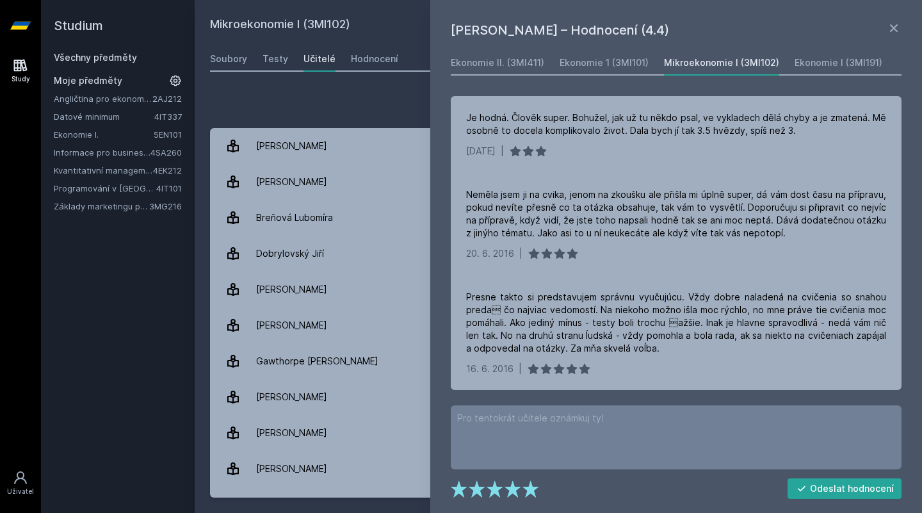  I want to click on div: Dobrylovský Jiří, so click(290, 253).